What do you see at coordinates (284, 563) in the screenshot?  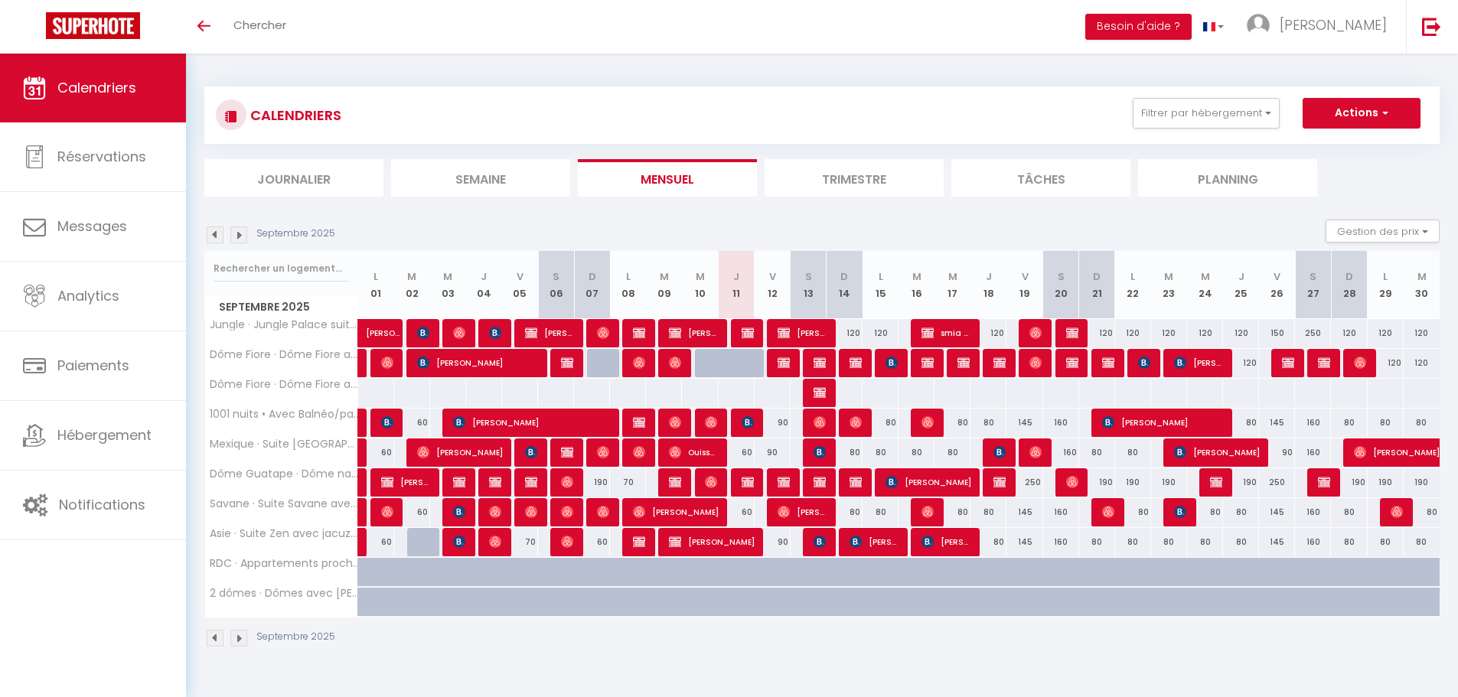 I see `span: RDC · Appartements proche Disney` at bounding box center [284, 563].